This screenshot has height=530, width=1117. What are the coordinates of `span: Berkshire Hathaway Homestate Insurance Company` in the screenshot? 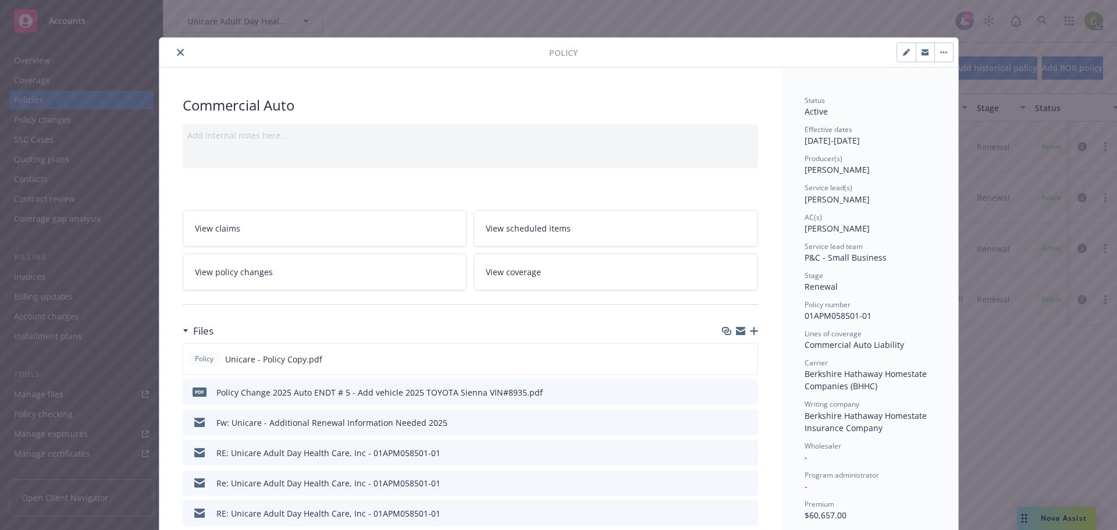 It's located at (867, 422).